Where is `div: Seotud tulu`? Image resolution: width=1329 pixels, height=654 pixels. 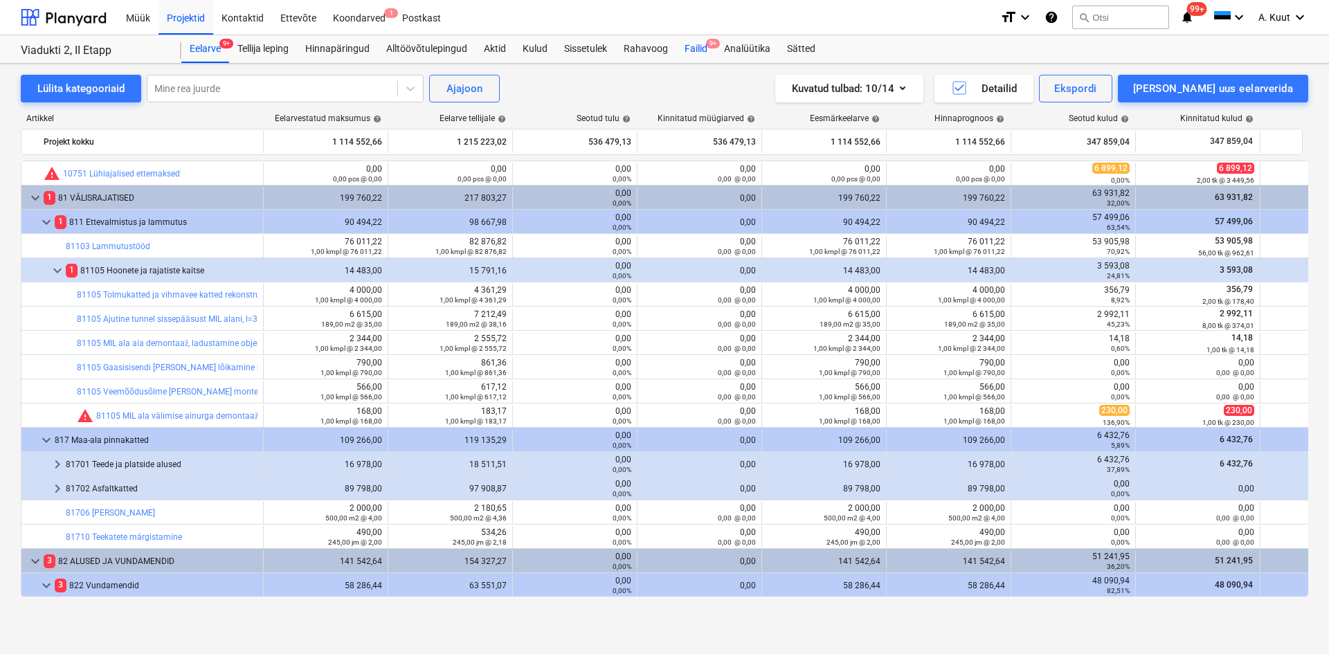 div: Seotud tulu is located at coordinates (604, 118).